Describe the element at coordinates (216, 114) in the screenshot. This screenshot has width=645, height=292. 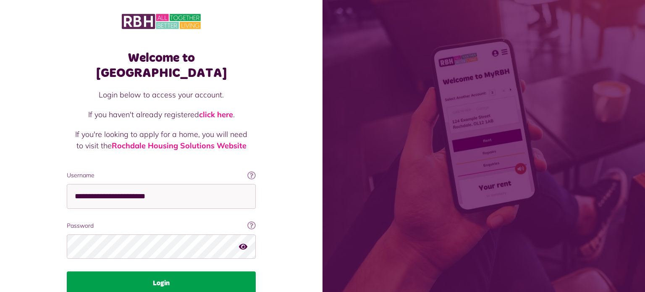
I see `a: click here` at that location.